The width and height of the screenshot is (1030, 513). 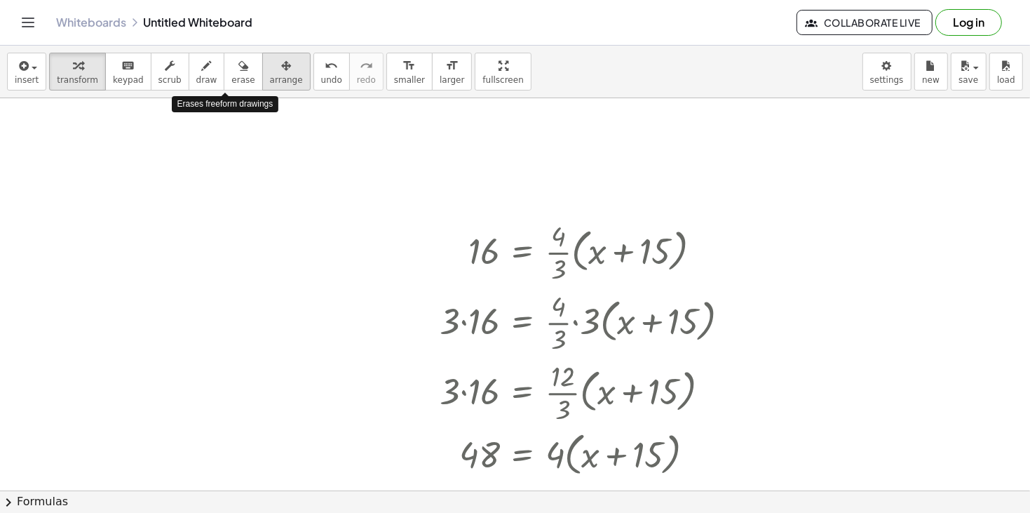 I want to click on button: Toggle navigation, so click(x=28, y=22).